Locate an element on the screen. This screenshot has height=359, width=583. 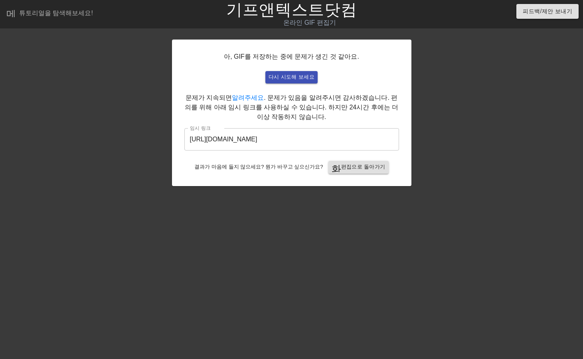
font: 아, GIF를 저장하는 중에 문제가 생긴 것 같아요. is located at coordinates (291, 56).